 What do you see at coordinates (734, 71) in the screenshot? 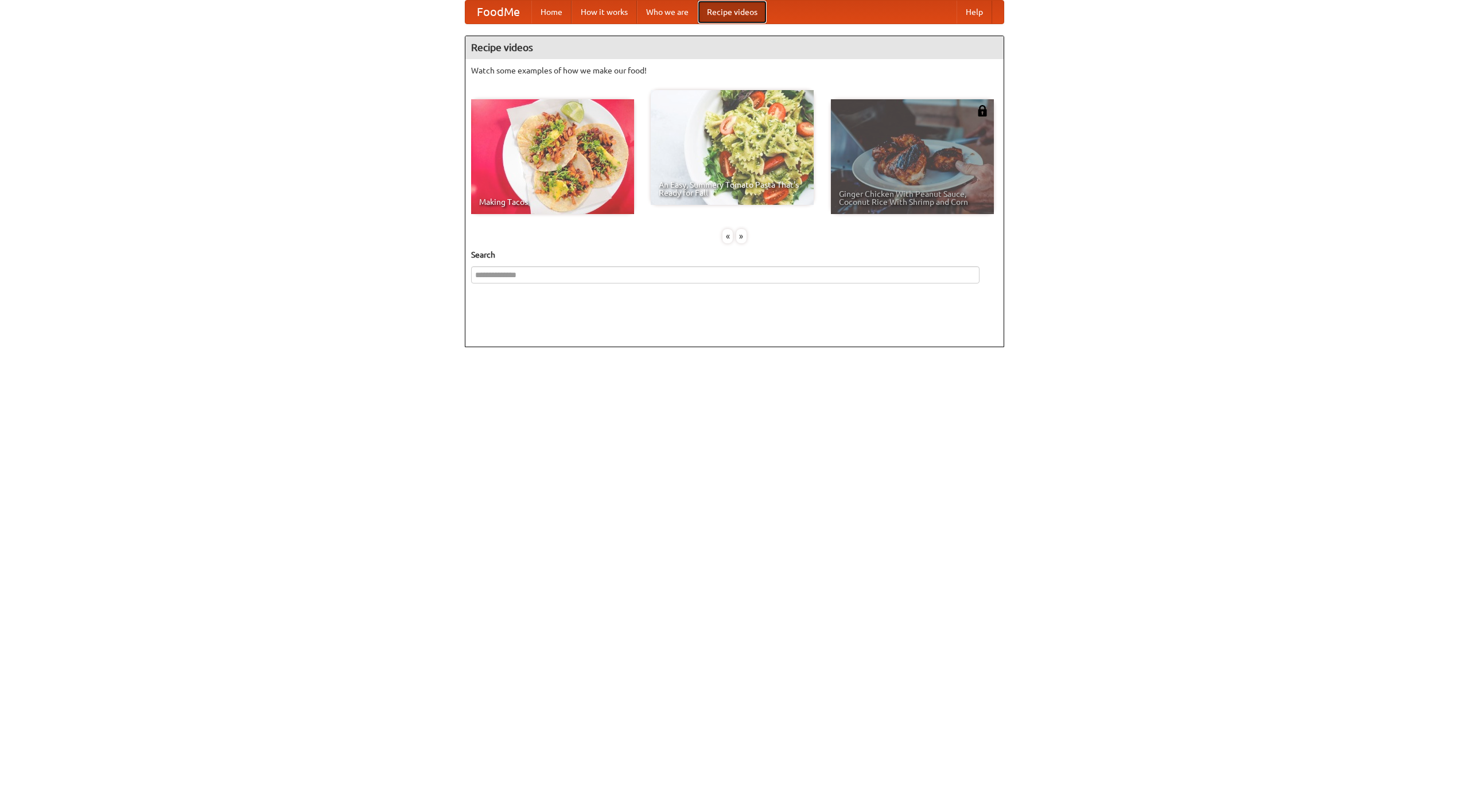
I see `p: Watch some examples of how we make our food!` at bounding box center [734, 71].